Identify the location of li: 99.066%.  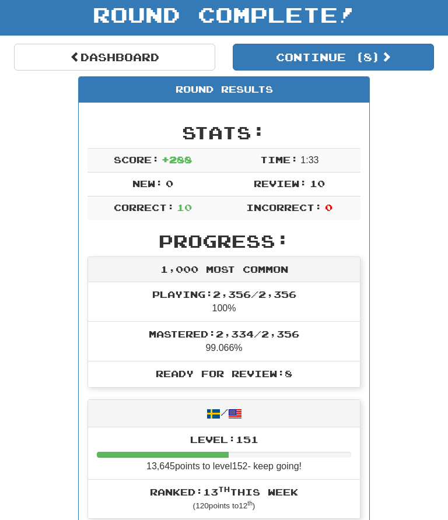
(224, 341).